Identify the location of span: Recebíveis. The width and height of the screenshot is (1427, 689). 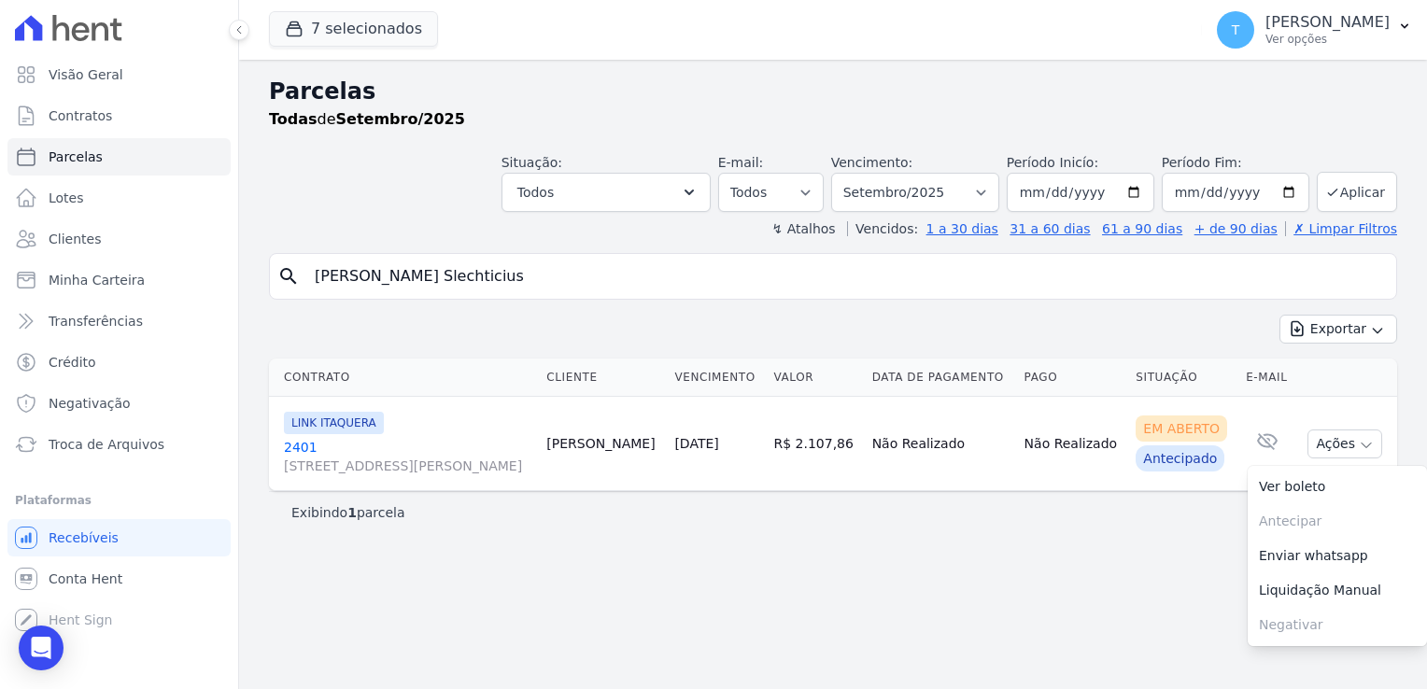
(83, 538).